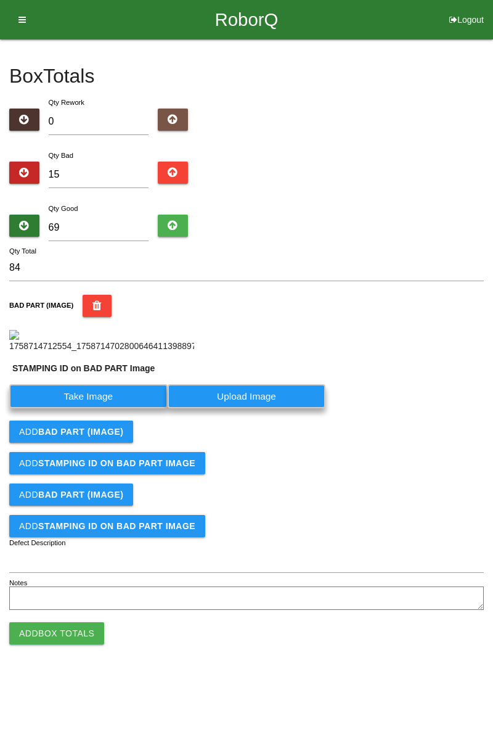 The height and width of the screenshot is (745, 493). I want to click on label: Defect Description, so click(38, 543).